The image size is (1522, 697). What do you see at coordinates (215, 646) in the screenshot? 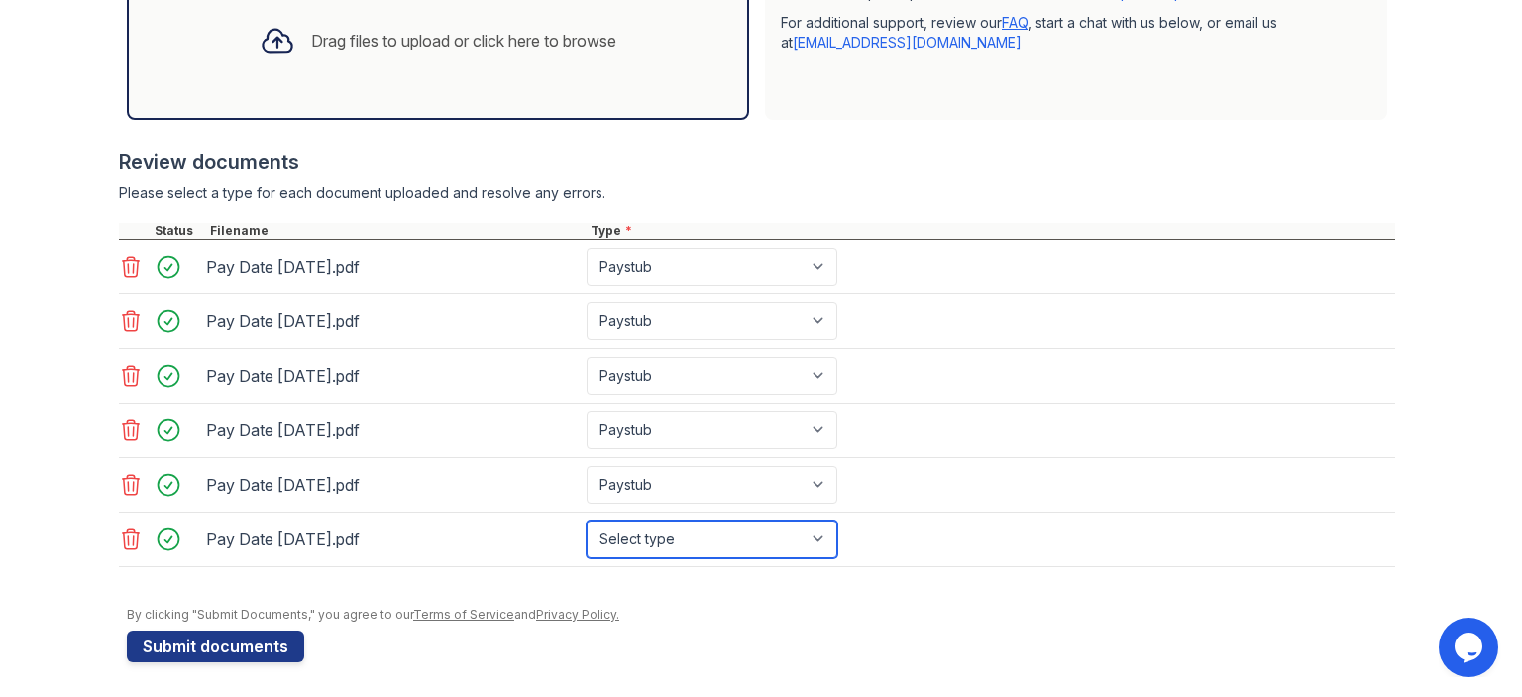
I see `button: Submit documents` at bounding box center [215, 646].